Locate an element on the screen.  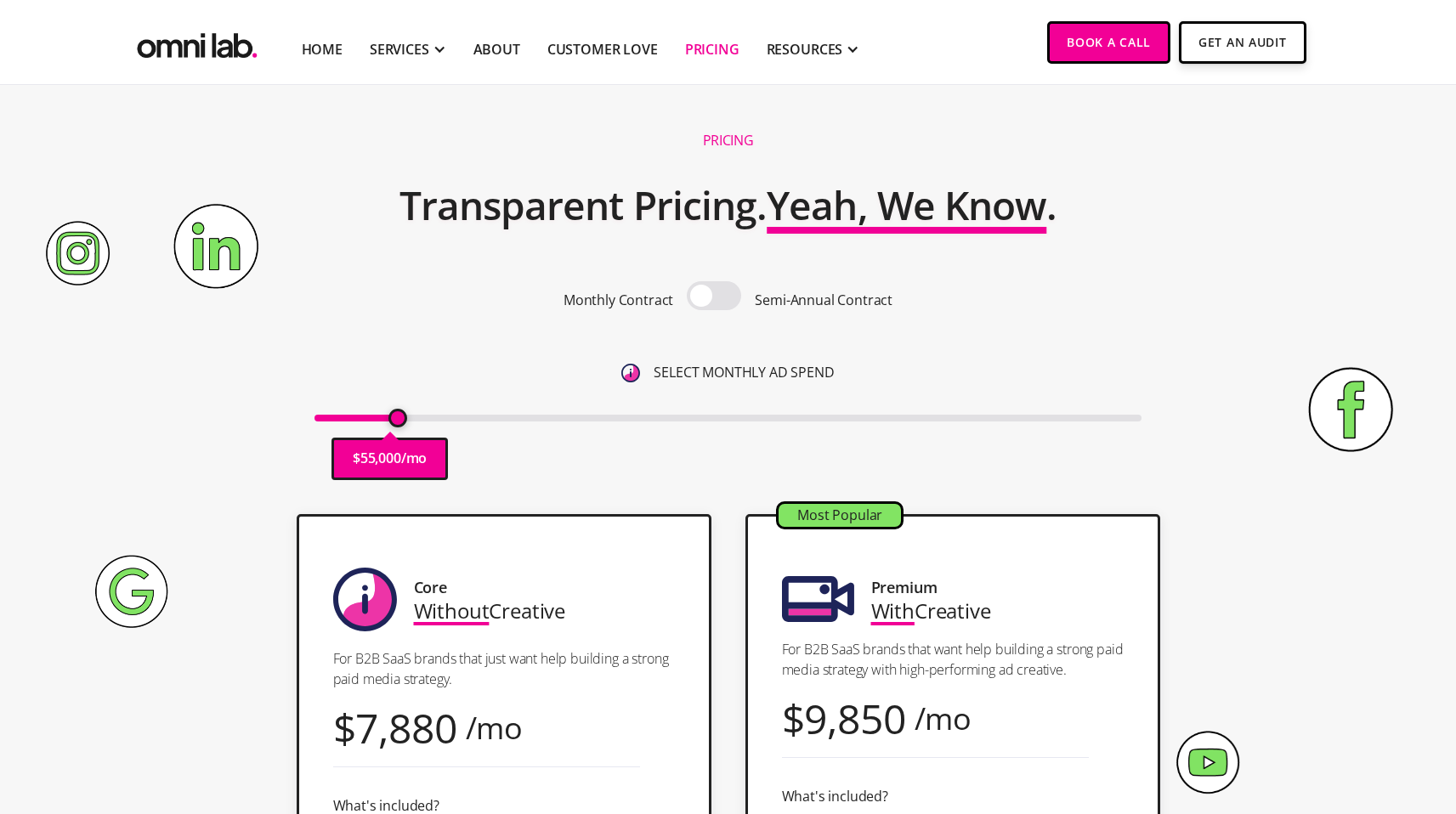
div: Most Popular is located at coordinates (840, 515).